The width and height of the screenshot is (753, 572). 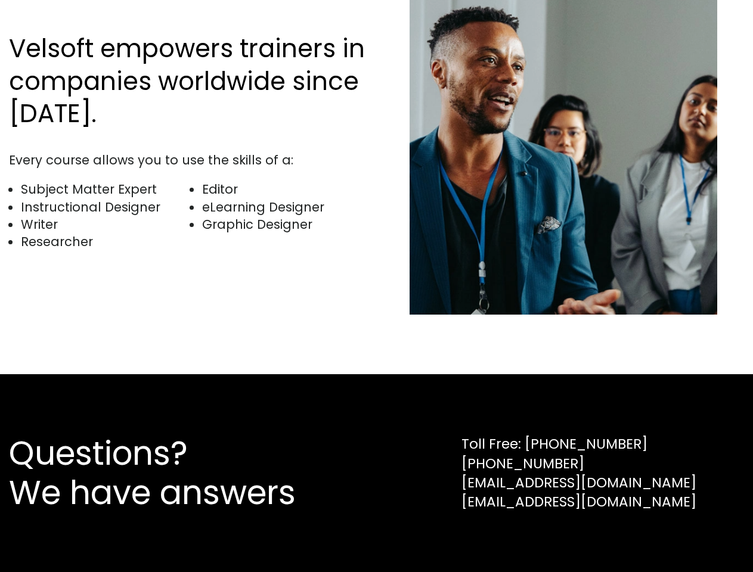 I want to click on li: eLearning Designer, so click(x=286, y=207).